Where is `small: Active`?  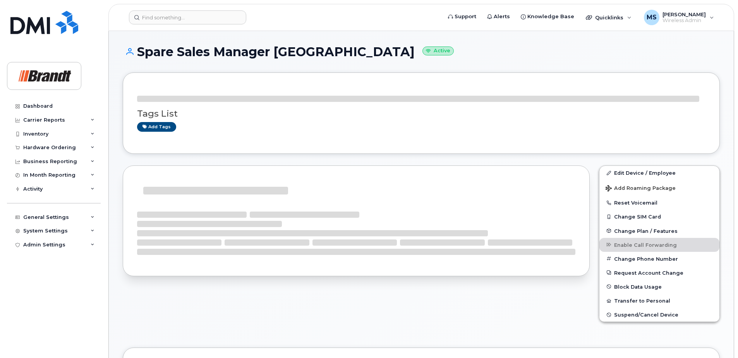
small: Active is located at coordinates (438, 51).